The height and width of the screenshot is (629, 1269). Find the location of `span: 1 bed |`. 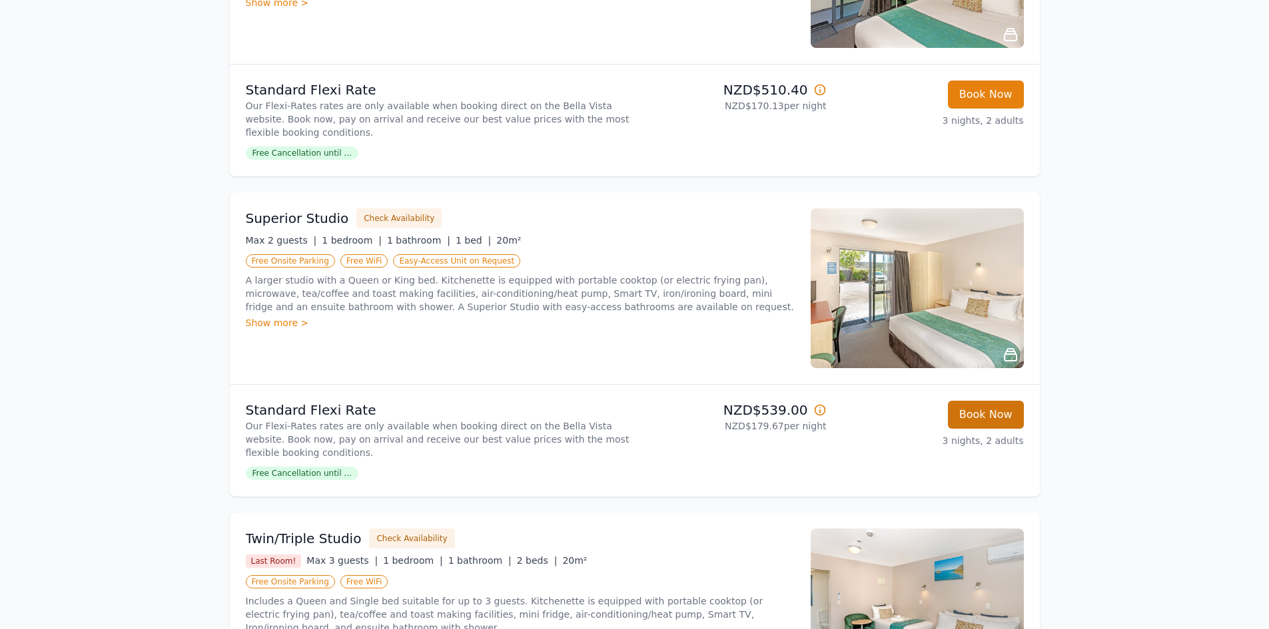

span: 1 bed | is located at coordinates (473, 240).